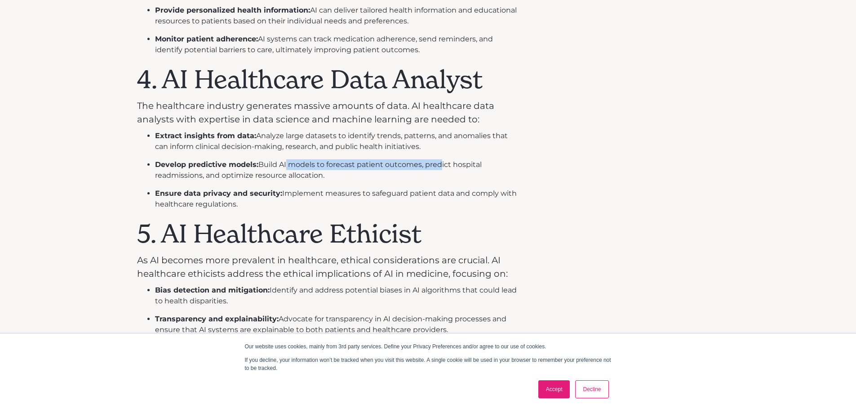 The height and width of the screenshot is (410, 856). I want to click on h1: 5. AI Healthcare Ethicist, so click(330, 233).